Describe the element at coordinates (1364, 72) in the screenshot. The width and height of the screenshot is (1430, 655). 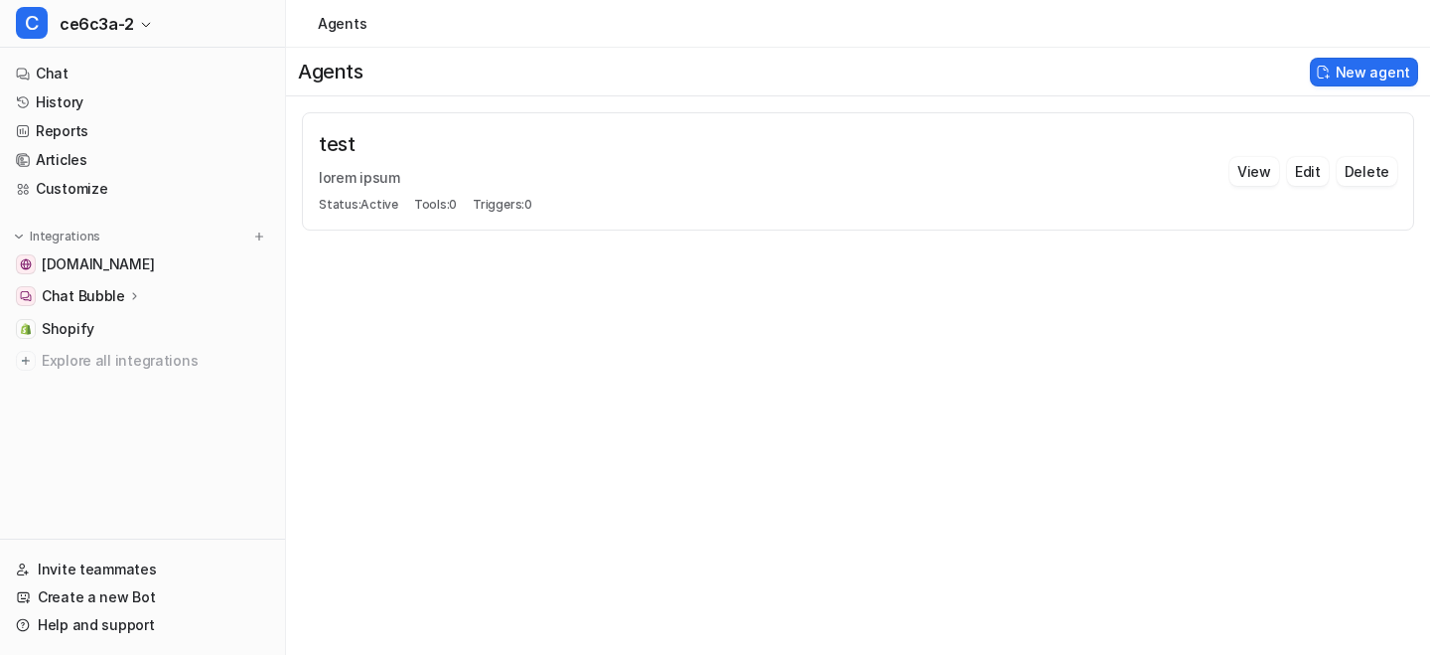
I see `button: New agent` at that location.